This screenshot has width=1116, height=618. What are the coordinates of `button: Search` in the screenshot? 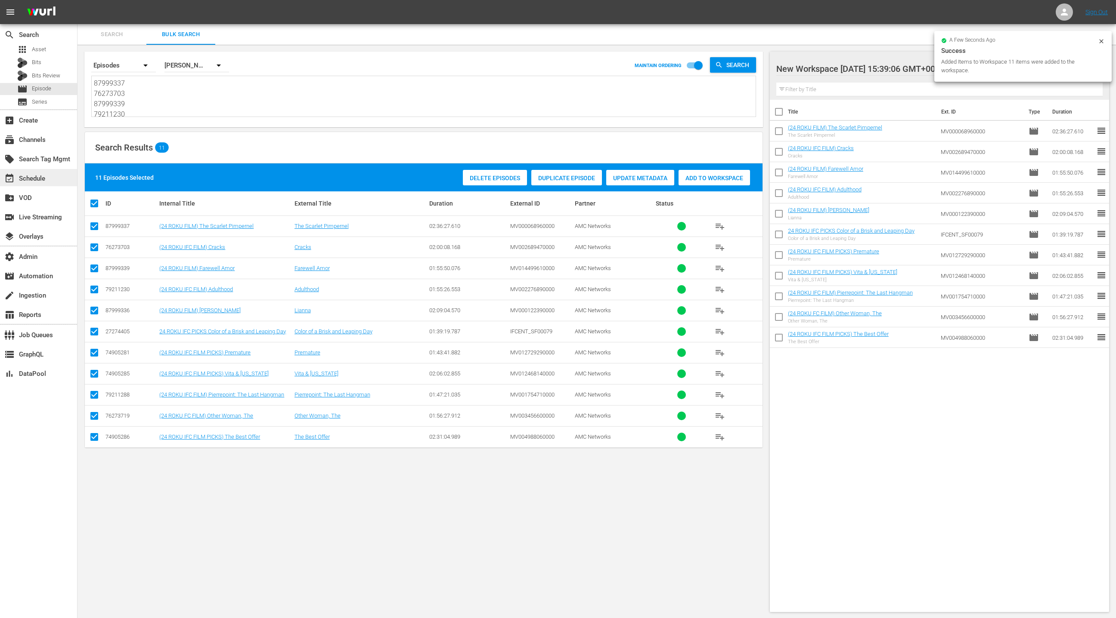 It's located at (733, 65).